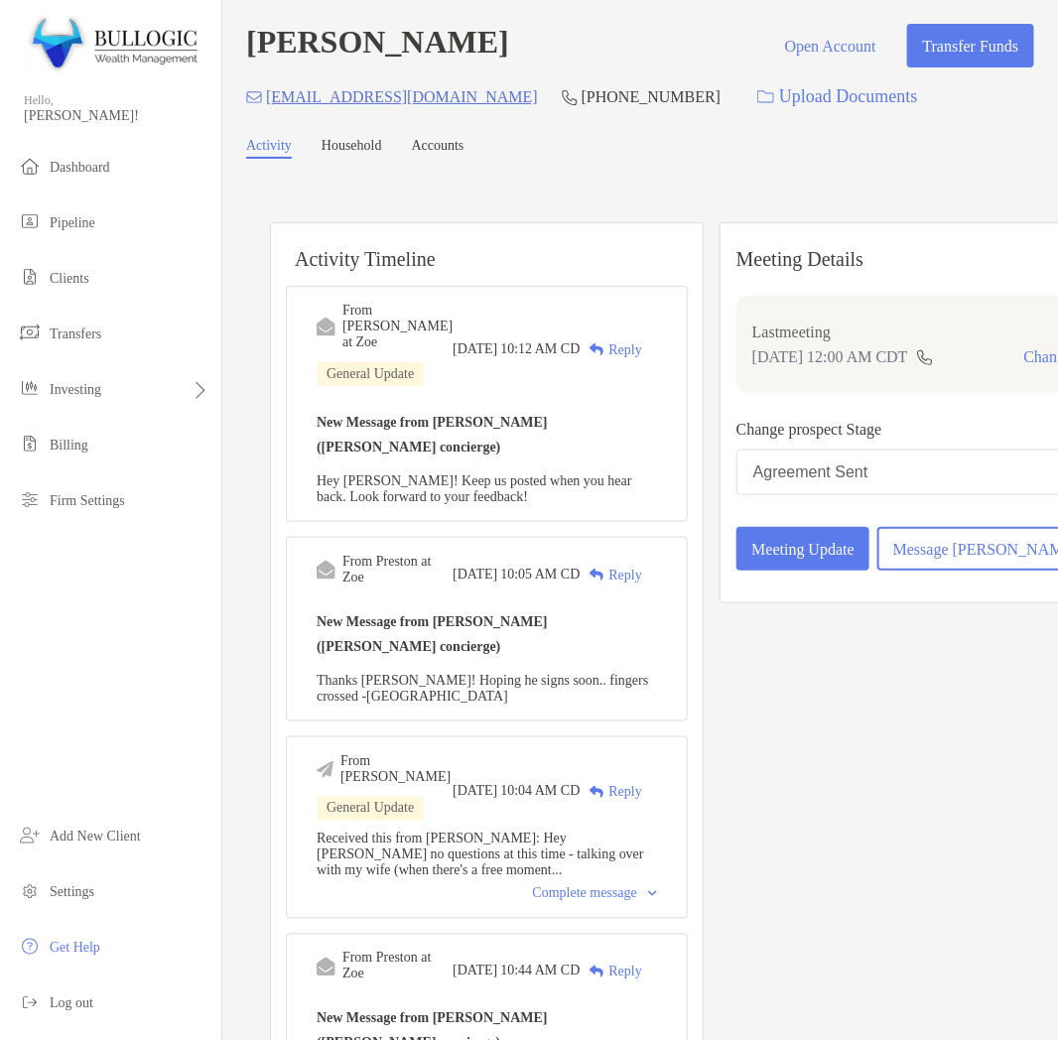  I want to click on img: settings icon, so click(30, 891).